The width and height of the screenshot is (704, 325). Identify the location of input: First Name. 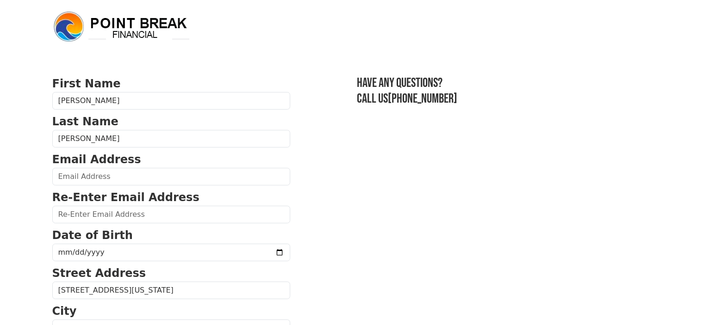
(171, 101).